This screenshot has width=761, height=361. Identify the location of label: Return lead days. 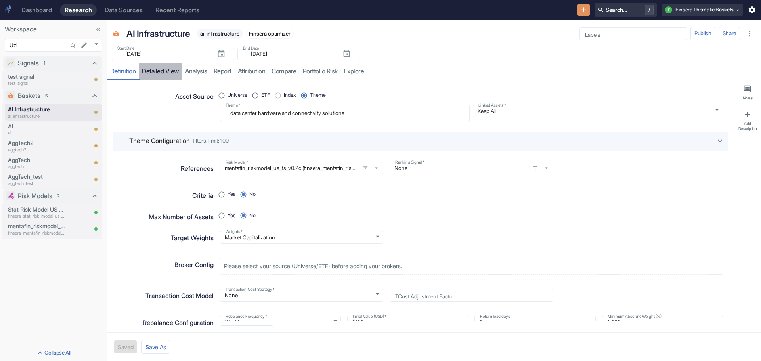
(495, 316).